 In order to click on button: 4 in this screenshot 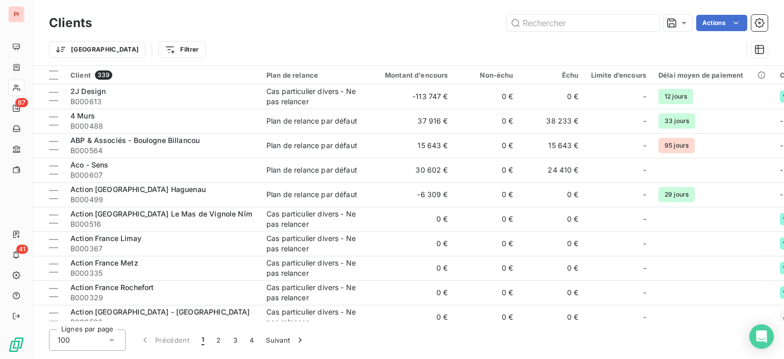, I will do `click(252, 340)`.